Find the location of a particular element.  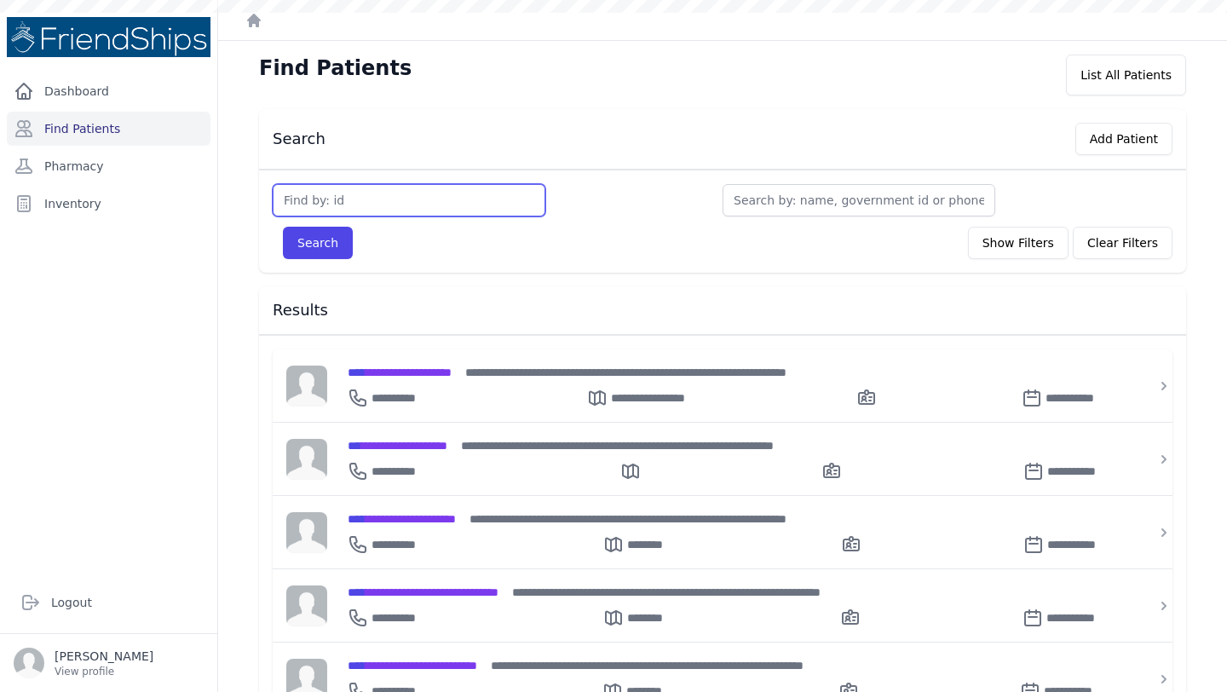

button: Search is located at coordinates (318, 243).